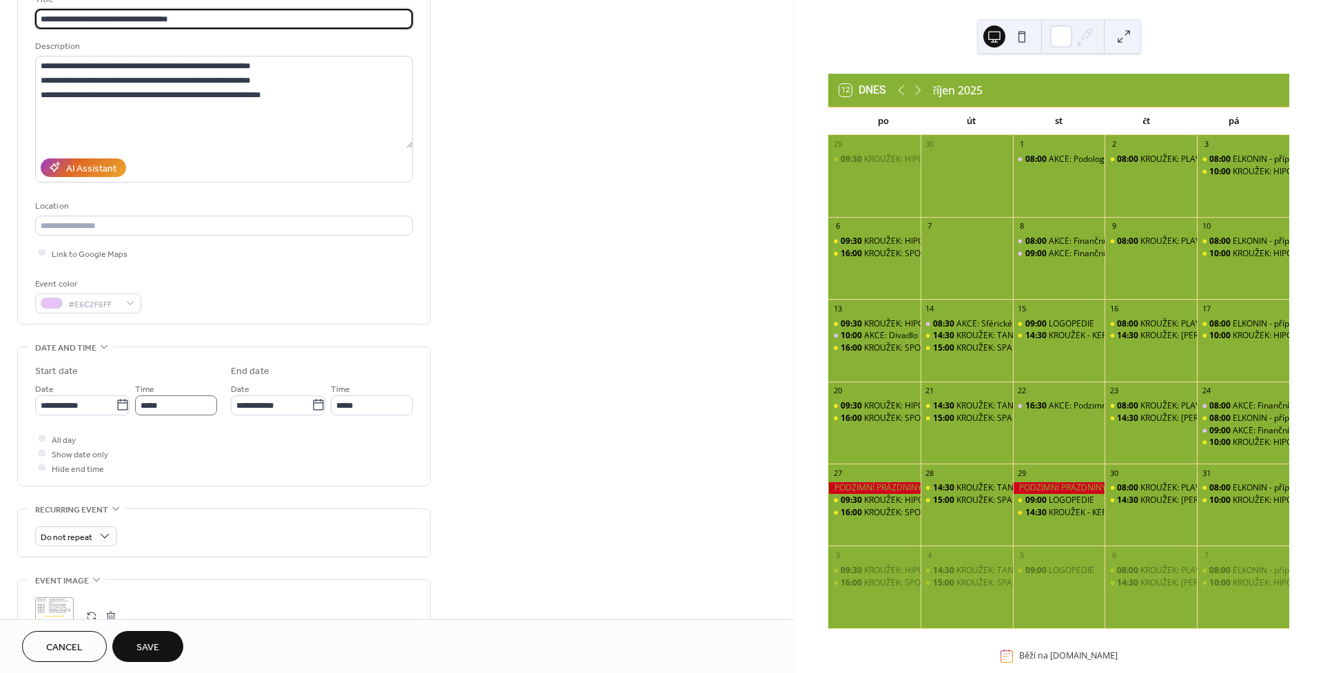 The image size is (1323, 673). I want to click on div: čt, so click(1146, 121).